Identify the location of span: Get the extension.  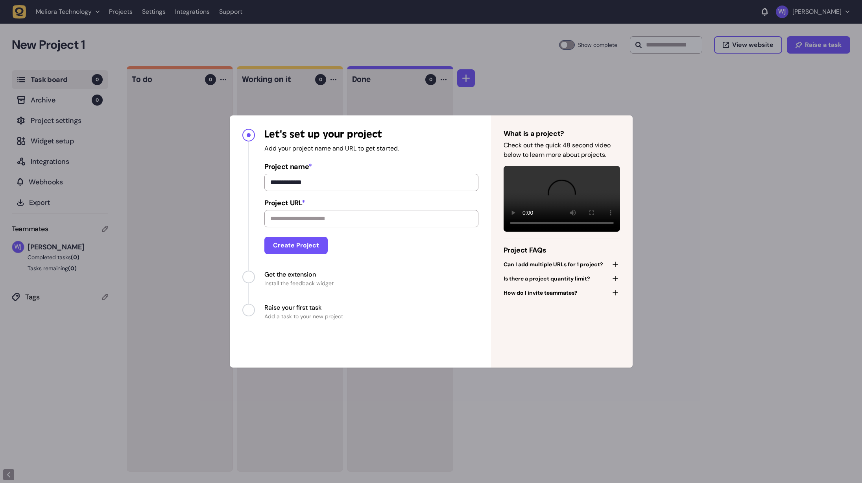
(299, 274).